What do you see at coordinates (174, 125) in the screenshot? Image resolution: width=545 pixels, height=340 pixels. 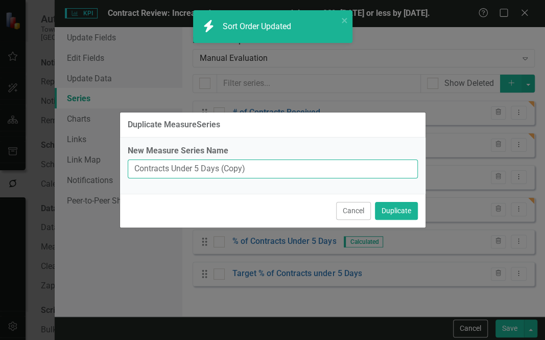 I see `div: Duplicate MeasureSeries` at bounding box center [174, 125].